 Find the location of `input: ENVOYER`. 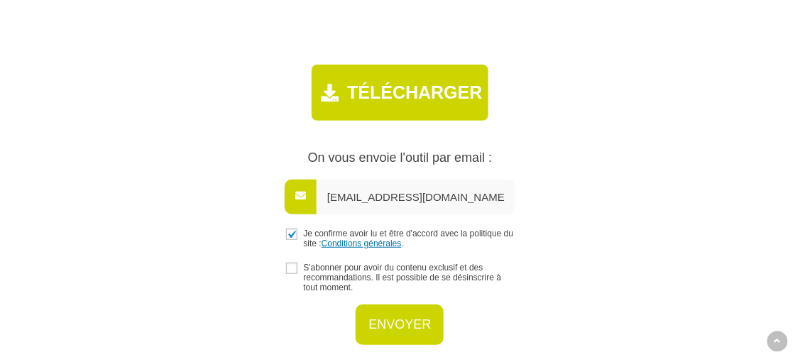

input: ENVOYER is located at coordinates (400, 324).